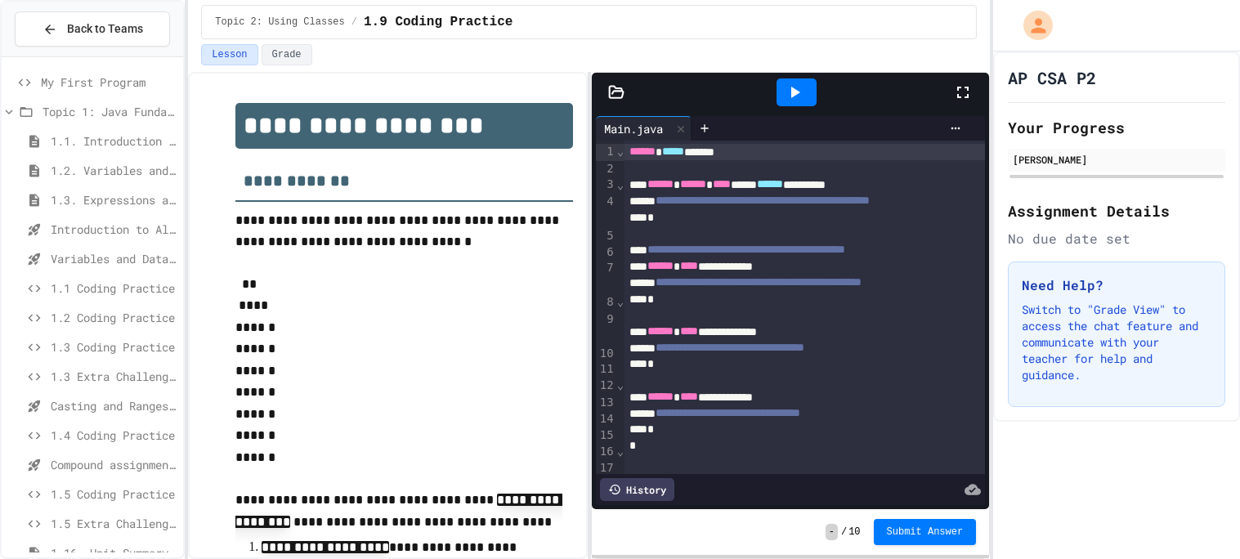 The height and width of the screenshot is (559, 1240). What do you see at coordinates (606, 185) in the screenshot?
I see `div: 3` at bounding box center [606, 185].